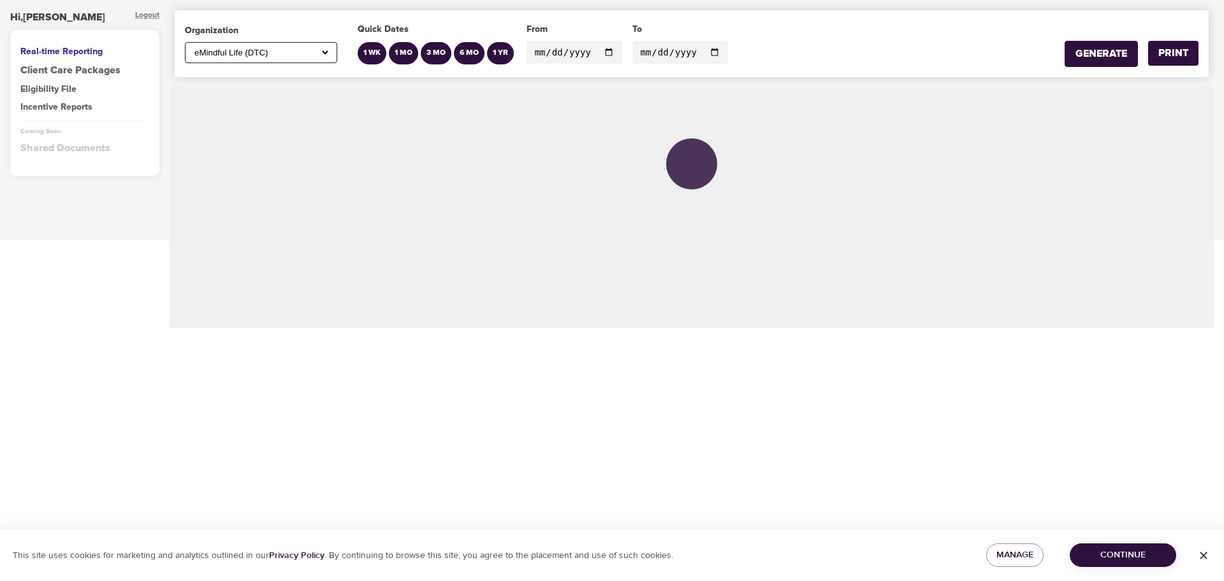 This screenshot has width=1224, height=581. What do you see at coordinates (469, 53) in the screenshot?
I see `button: 6 MO` at bounding box center [469, 53].